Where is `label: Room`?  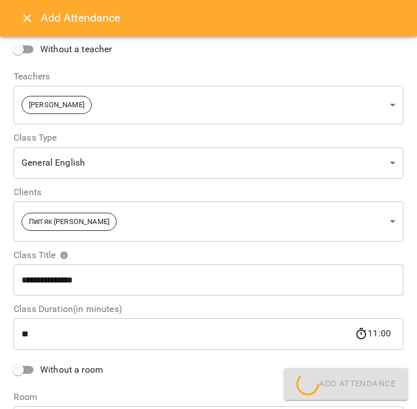
label: Room is located at coordinates (209, 397).